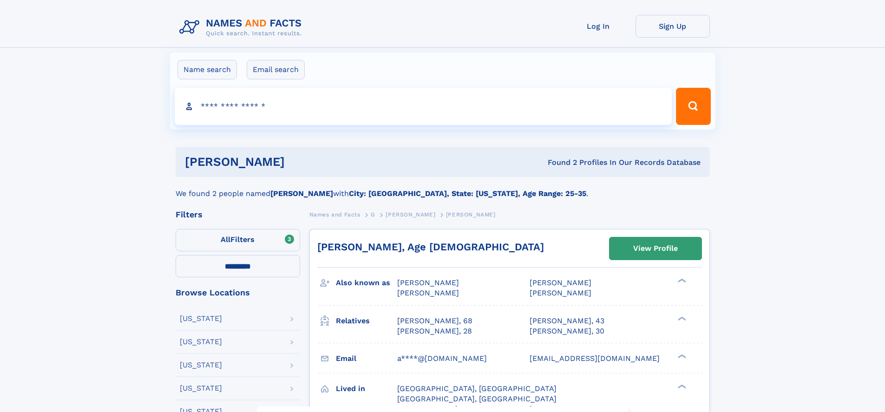  Describe the element at coordinates (335, 214) in the screenshot. I see `a: Names and Facts` at that location.